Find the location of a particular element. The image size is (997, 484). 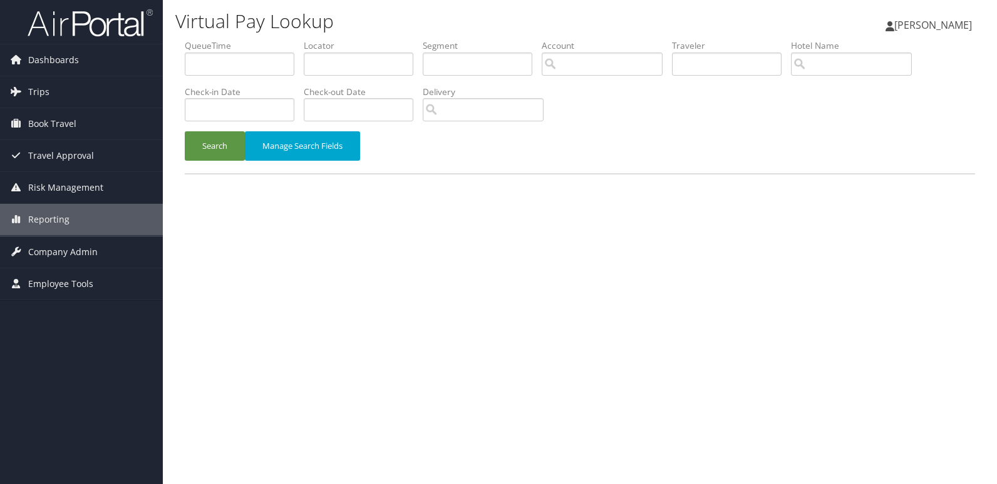

label: Check-out Date is located at coordinates (363, 92).